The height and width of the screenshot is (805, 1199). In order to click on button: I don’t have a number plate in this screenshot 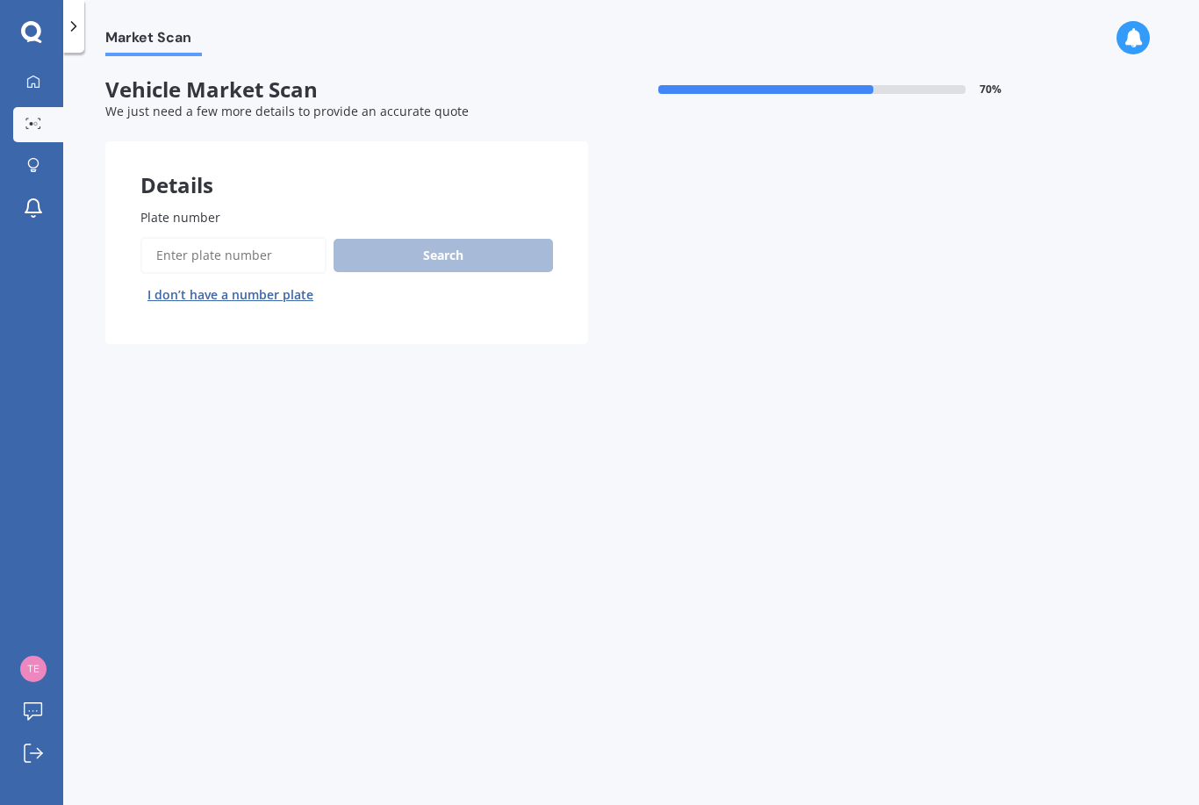, I will do `click(230, 295)`.